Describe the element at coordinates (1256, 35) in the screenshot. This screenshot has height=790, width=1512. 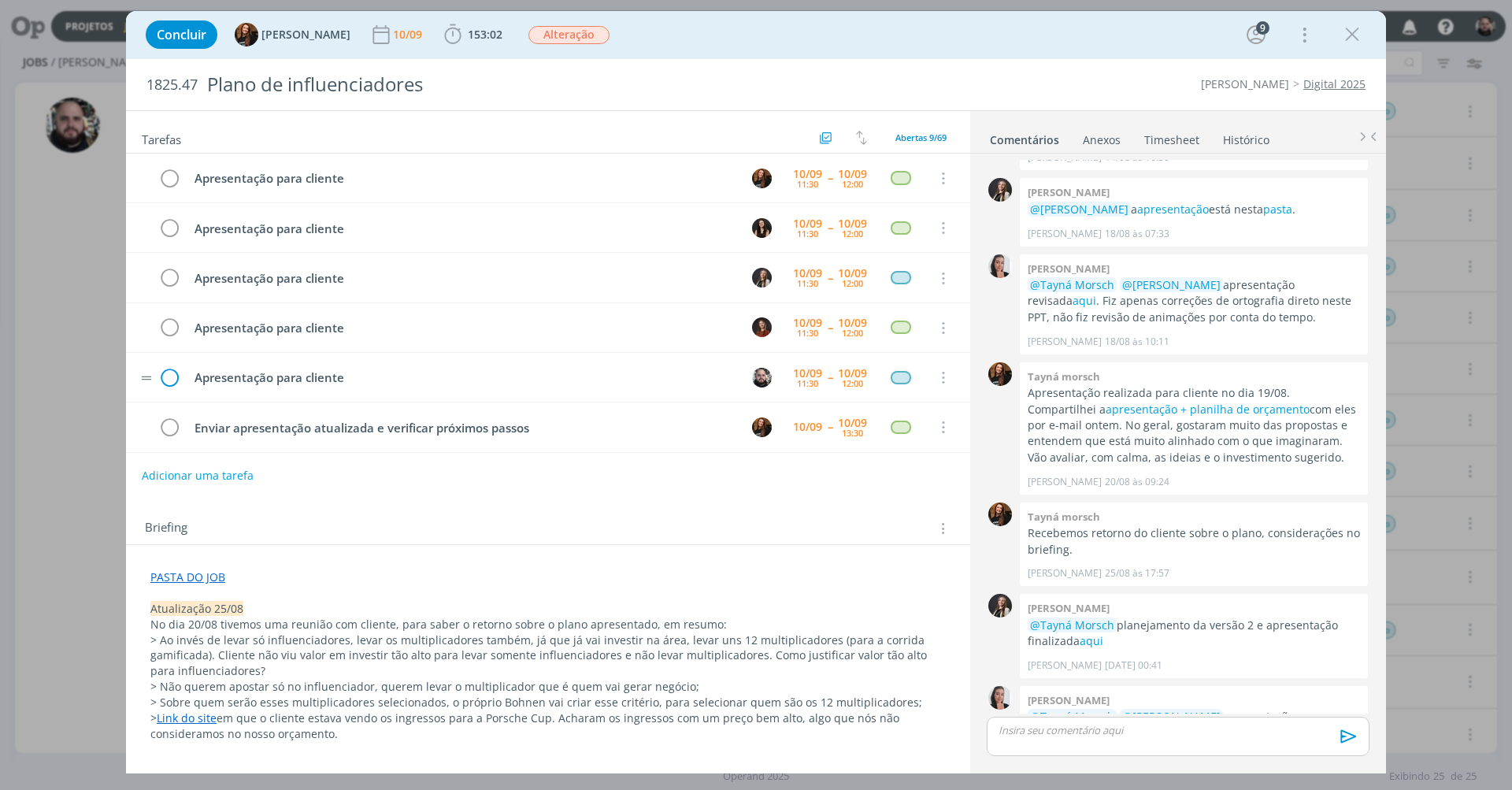
I see `button: 9` at that location.